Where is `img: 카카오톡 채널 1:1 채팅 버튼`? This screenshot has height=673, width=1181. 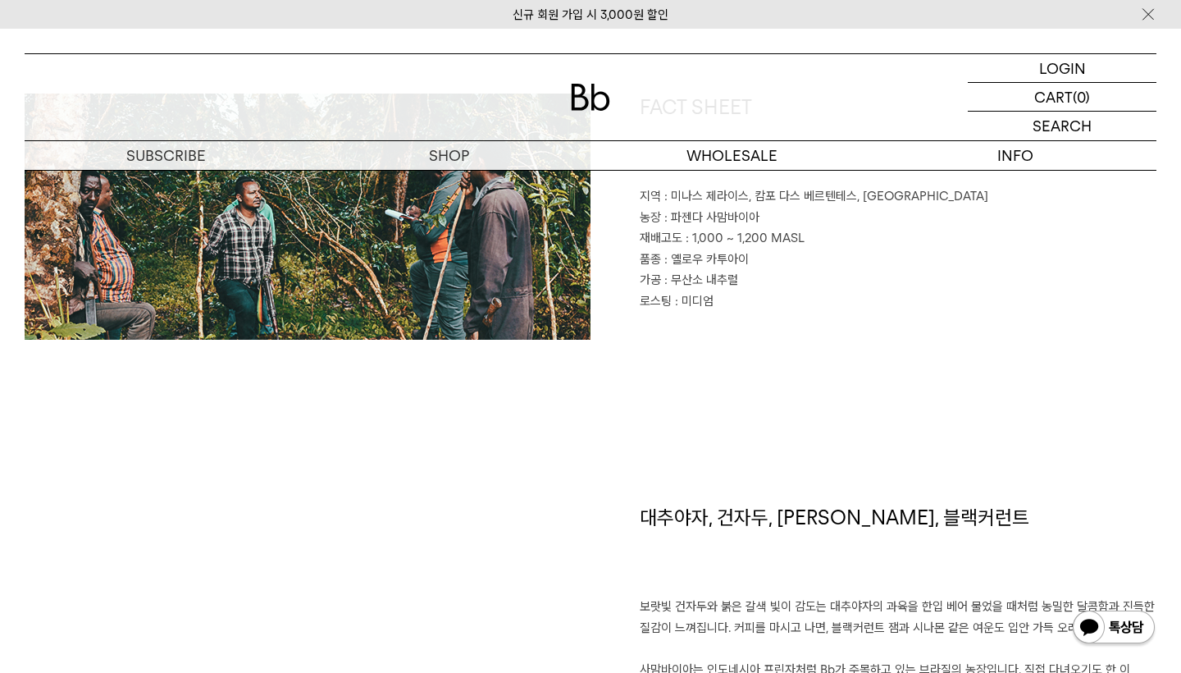
img: 카카오톡 채널 1:1 채팅 버튼 is located at coordinates (1114, 628).